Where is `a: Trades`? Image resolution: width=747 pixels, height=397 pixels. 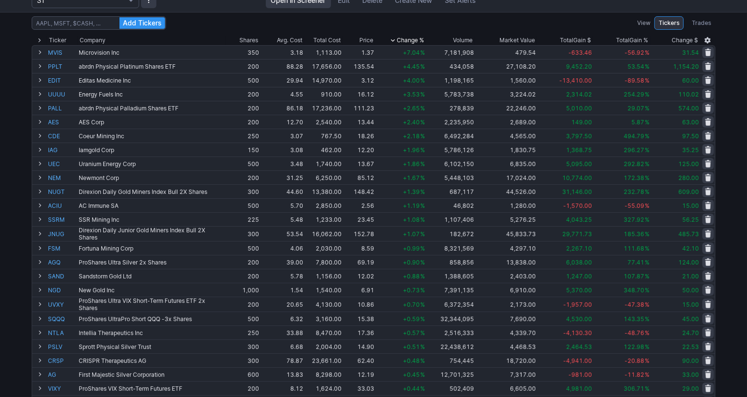
a: Trades is located at coordinates (702, 23).